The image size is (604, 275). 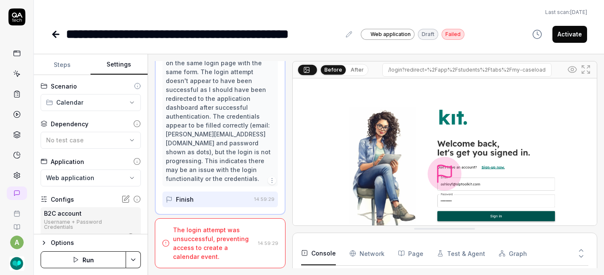 I want to click on button: Console, so click(x=319, y=253).